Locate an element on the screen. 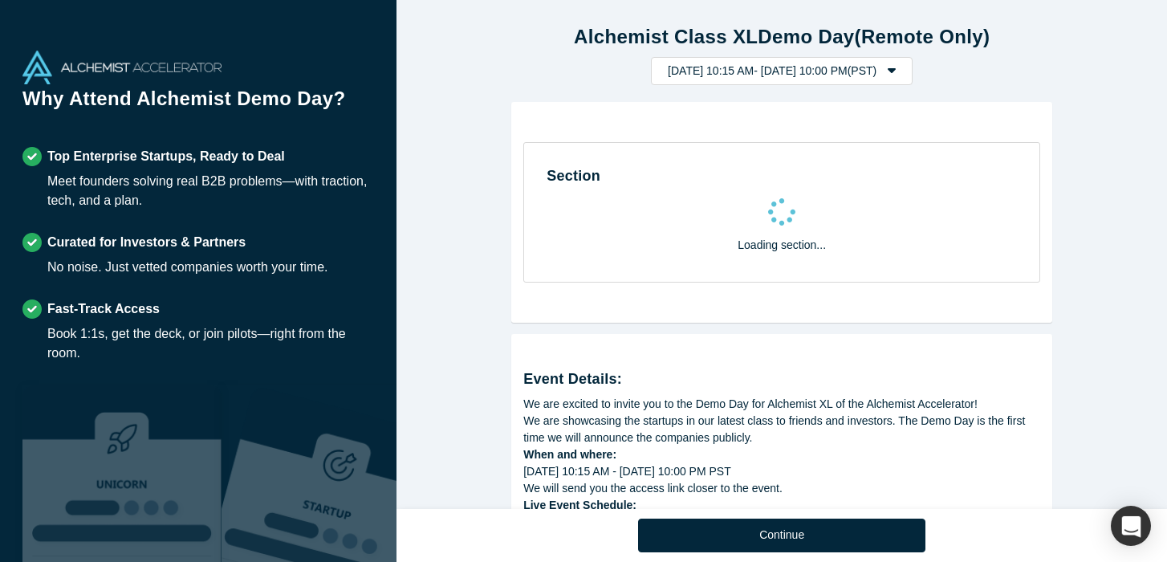 The image size is (1167, 562). strong: Event Details: is located at coordinates (572, 379).